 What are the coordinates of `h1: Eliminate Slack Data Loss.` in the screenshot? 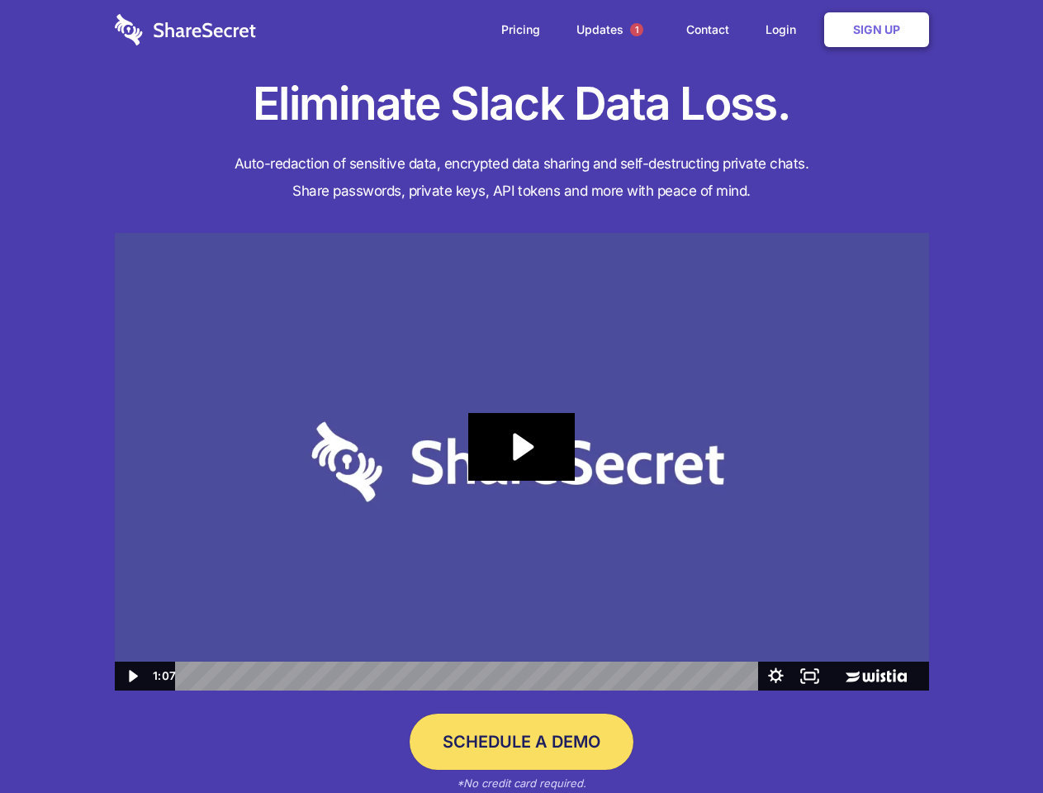 It's located at (522, 104).